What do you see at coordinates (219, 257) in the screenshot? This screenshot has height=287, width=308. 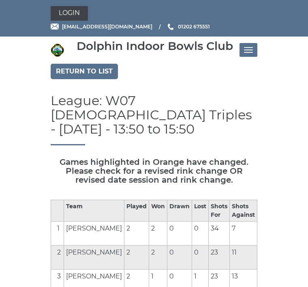 I see `td: 23` at bounding box center [219, 257].